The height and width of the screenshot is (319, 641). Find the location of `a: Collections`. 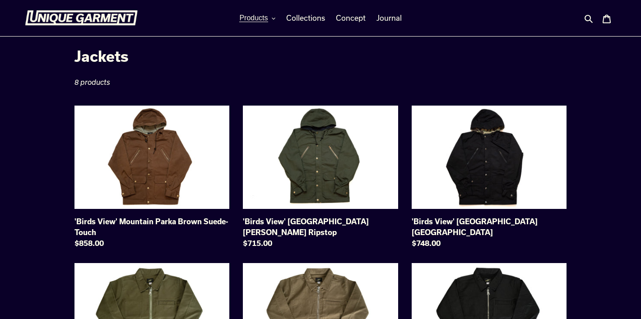

a: Collections is located at coordinates (306, 18).